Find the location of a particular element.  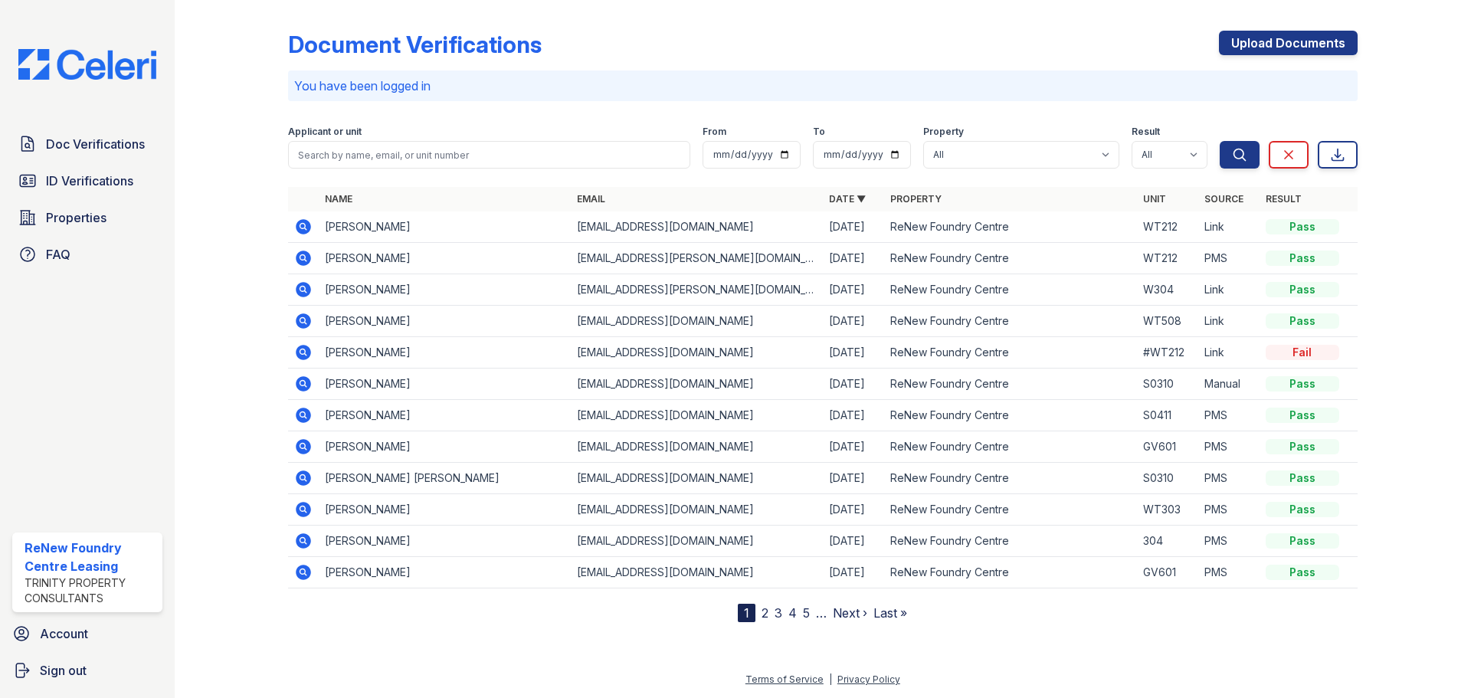

a: Name is located at coordinates (339, 198).